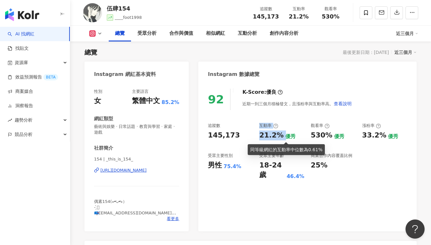 The width and height of the screenshot is (431, 245). I want to click on span: 85.2%, so click(170, 102).